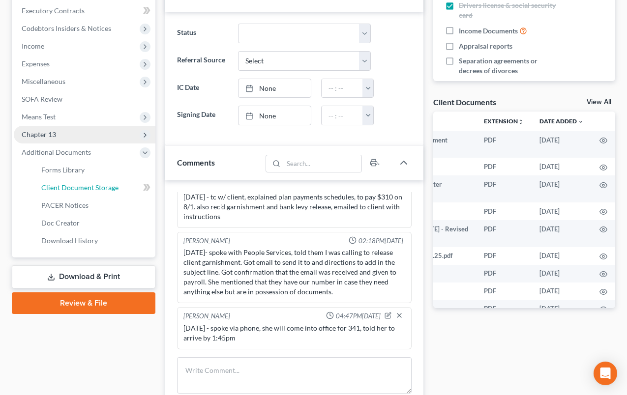 The height and width of the screenshot is (395, 627). Describe the element at coordinates (203, 33) in the screenshot. I see `label: Status` at that location.